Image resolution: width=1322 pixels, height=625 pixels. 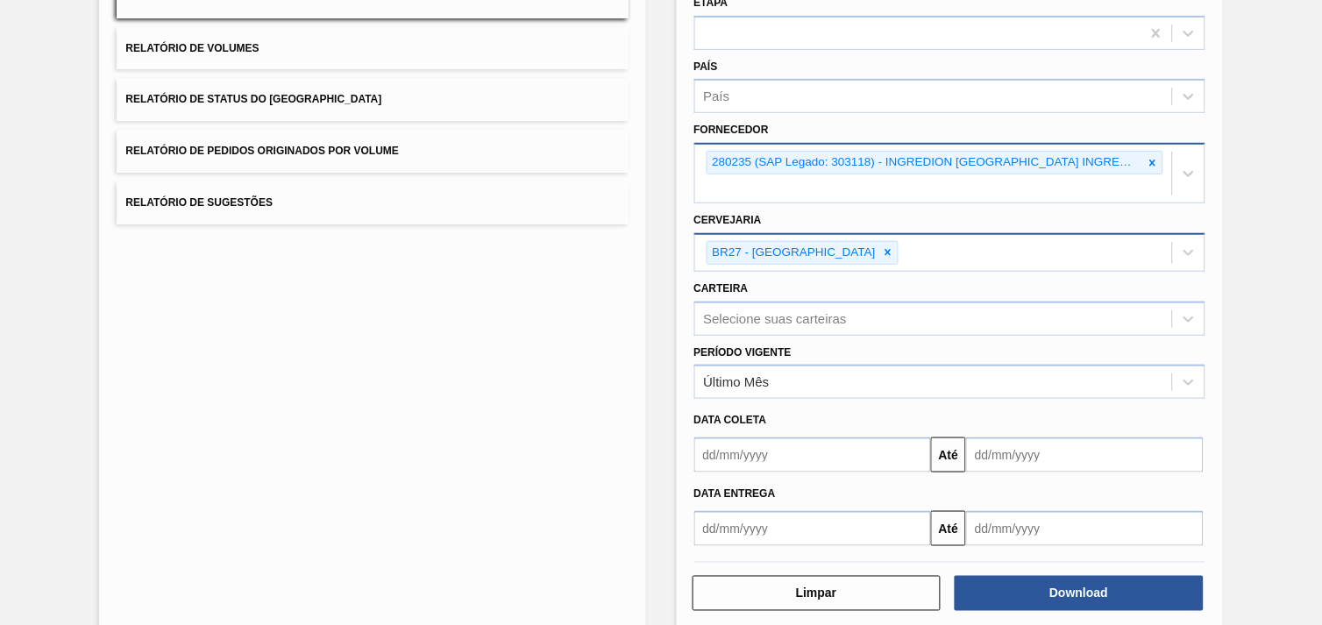 I want to click on div: Selecione suas carteiras, so click(x=775, y=318).